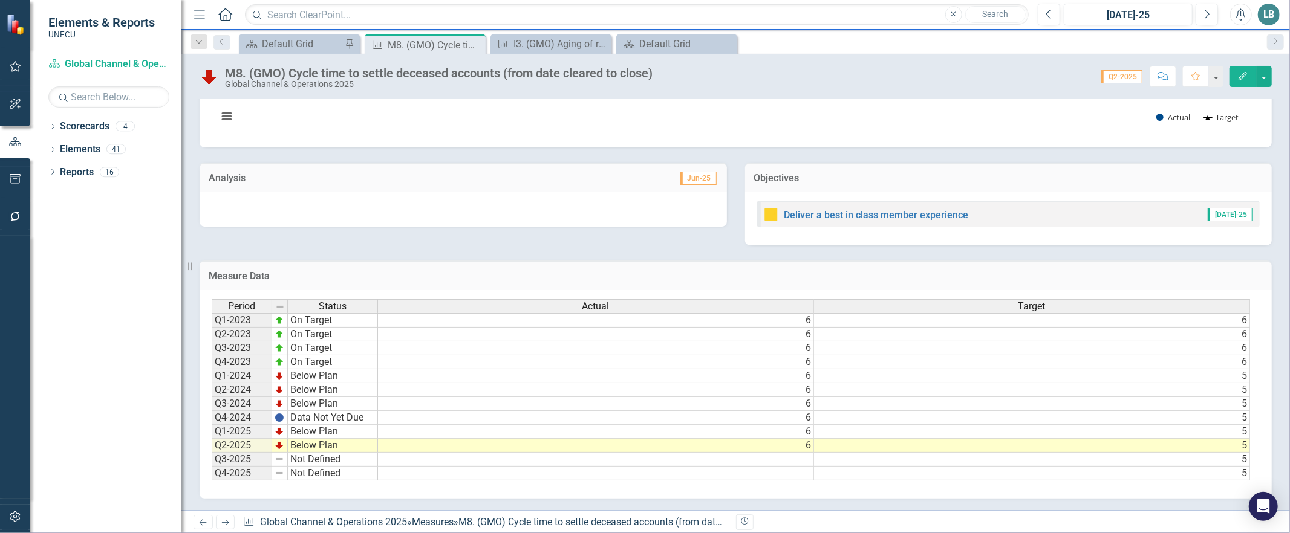  I want to click on td: Q3-2025, so click(242, 460).